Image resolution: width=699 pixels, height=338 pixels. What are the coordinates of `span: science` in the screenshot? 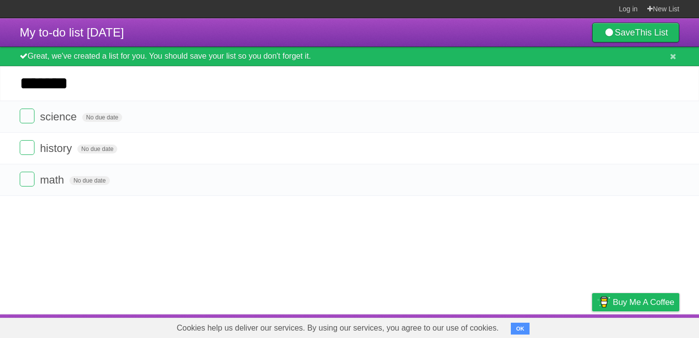 It's located at (60, 116).